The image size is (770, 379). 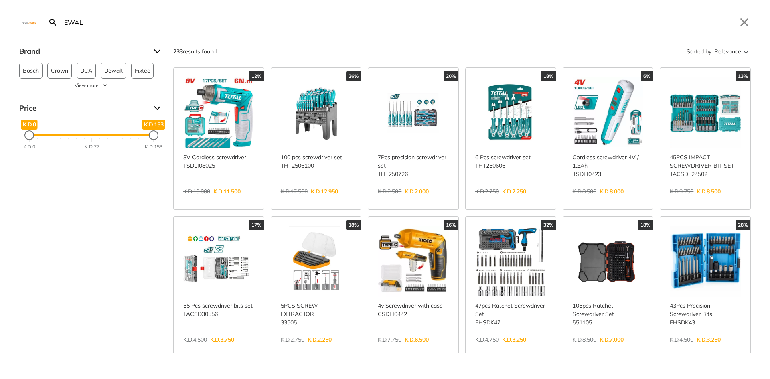 I want to click on span: Price, so click(x=83, y=108).